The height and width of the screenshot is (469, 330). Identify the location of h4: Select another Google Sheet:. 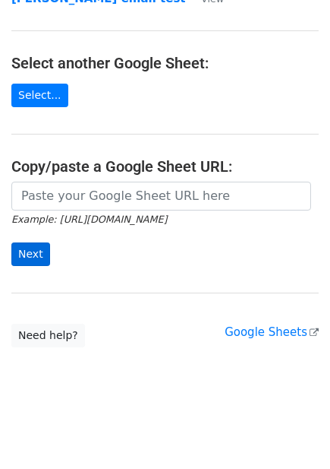
(165, 63).